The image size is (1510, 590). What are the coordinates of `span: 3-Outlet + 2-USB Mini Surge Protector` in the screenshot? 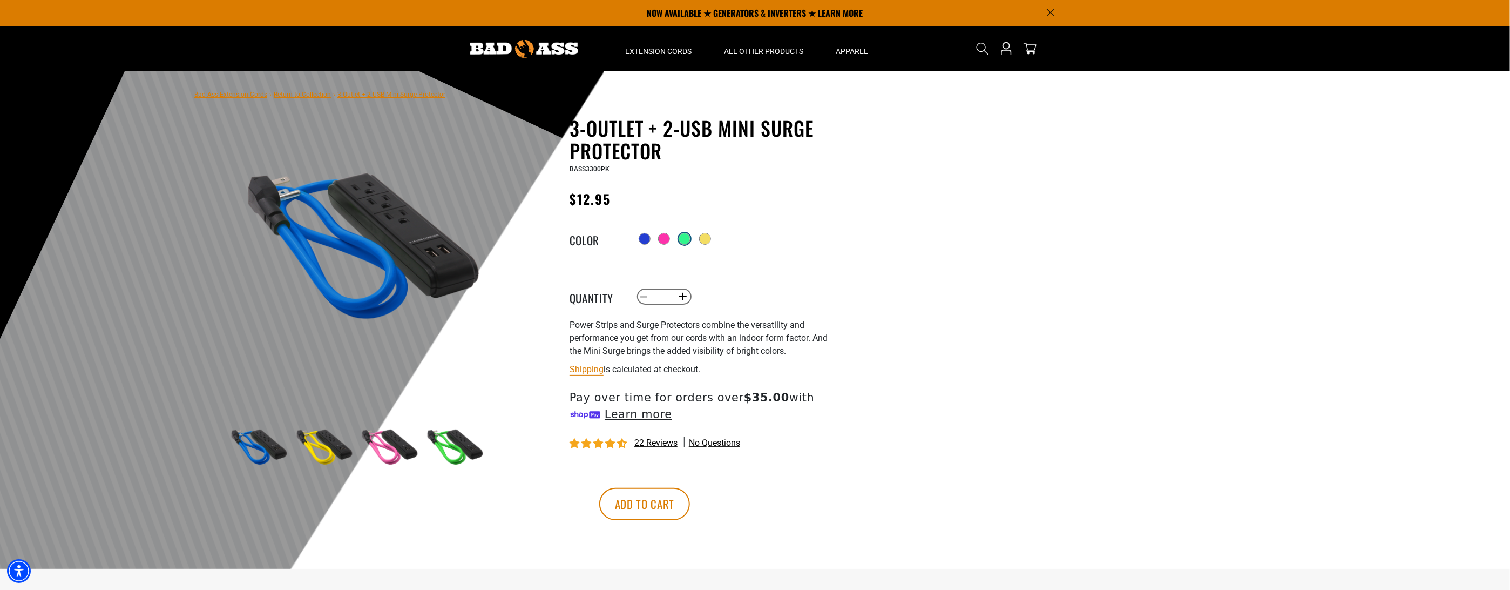 It's located at (392, 95).